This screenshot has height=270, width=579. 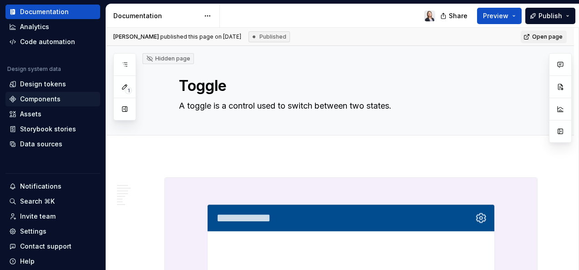 I want to click on a: Storybook stories, so click(x=53, y=129).